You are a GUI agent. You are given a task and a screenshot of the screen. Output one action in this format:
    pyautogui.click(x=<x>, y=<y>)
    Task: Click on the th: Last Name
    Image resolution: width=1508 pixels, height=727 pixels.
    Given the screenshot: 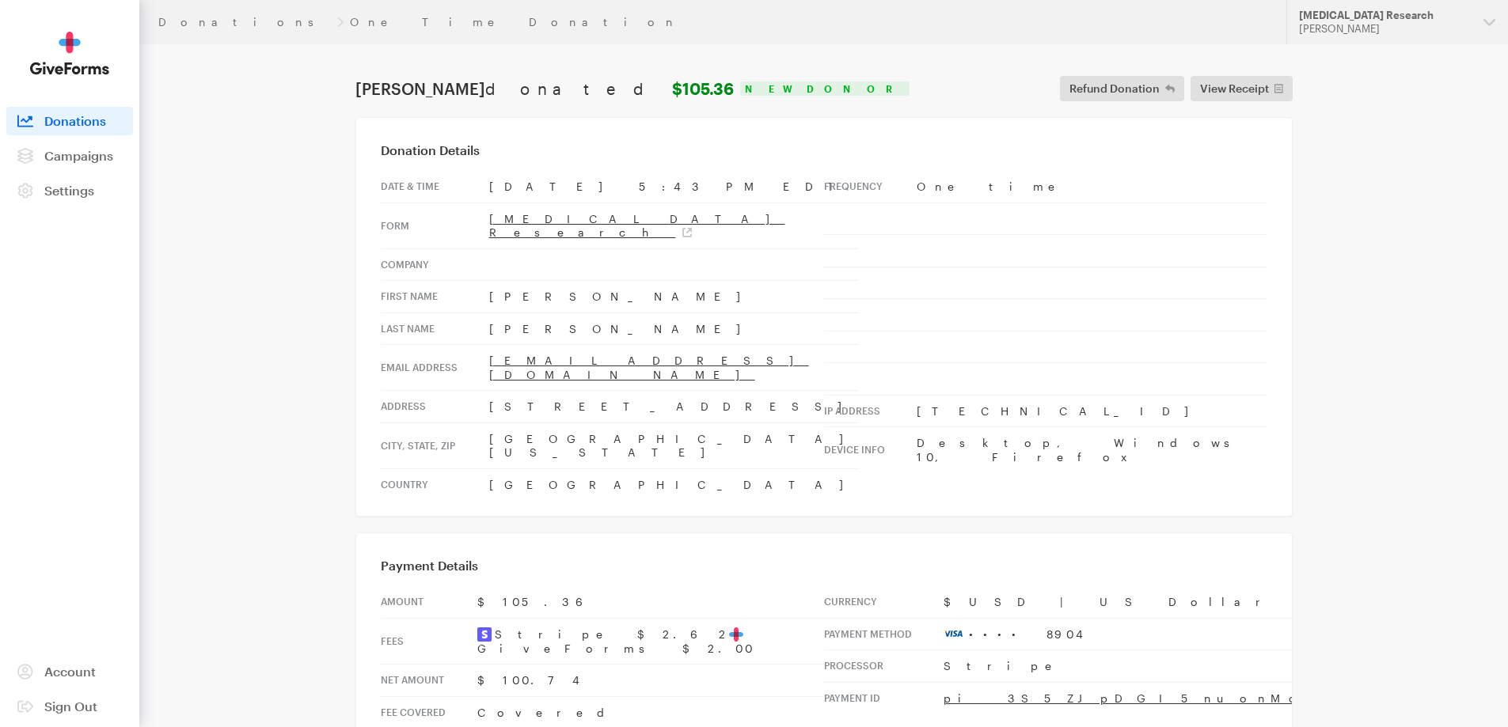 What is the action you would take?
    pyautogui.click(x=435, y=328)
    